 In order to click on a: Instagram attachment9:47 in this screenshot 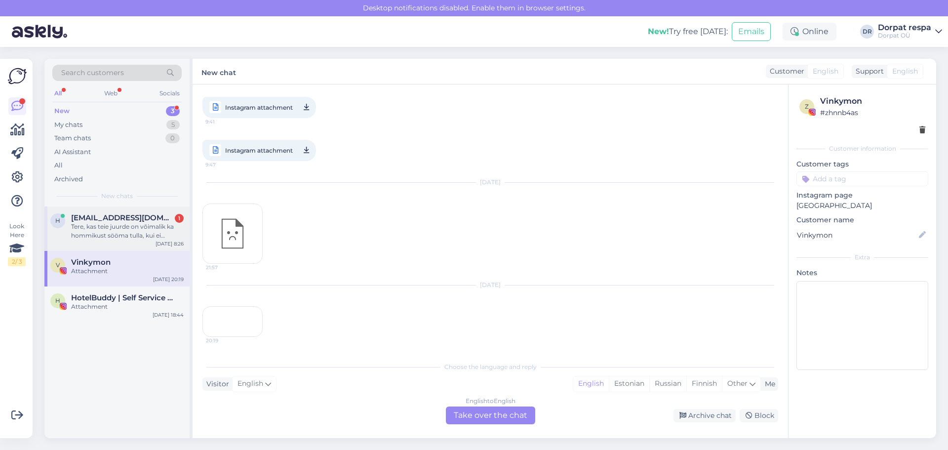, I will do `click(259, 150)`.